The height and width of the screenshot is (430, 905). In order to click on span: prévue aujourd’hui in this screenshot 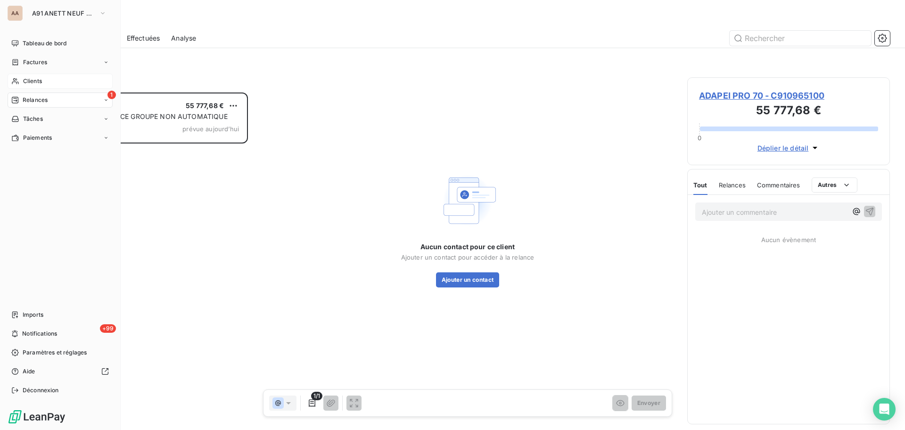, I will do `click(211, 129)`.